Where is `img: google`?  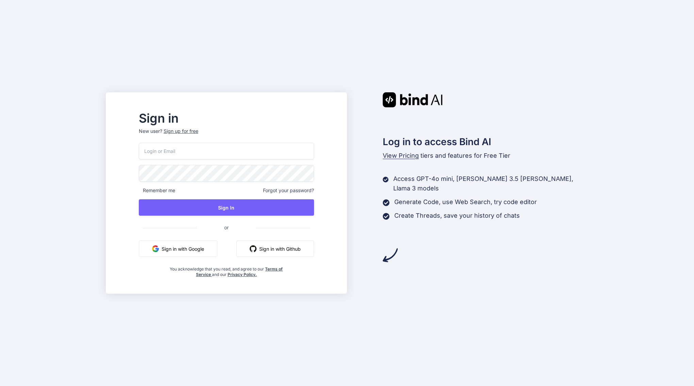
img: google is located at coordinates (156, 248).